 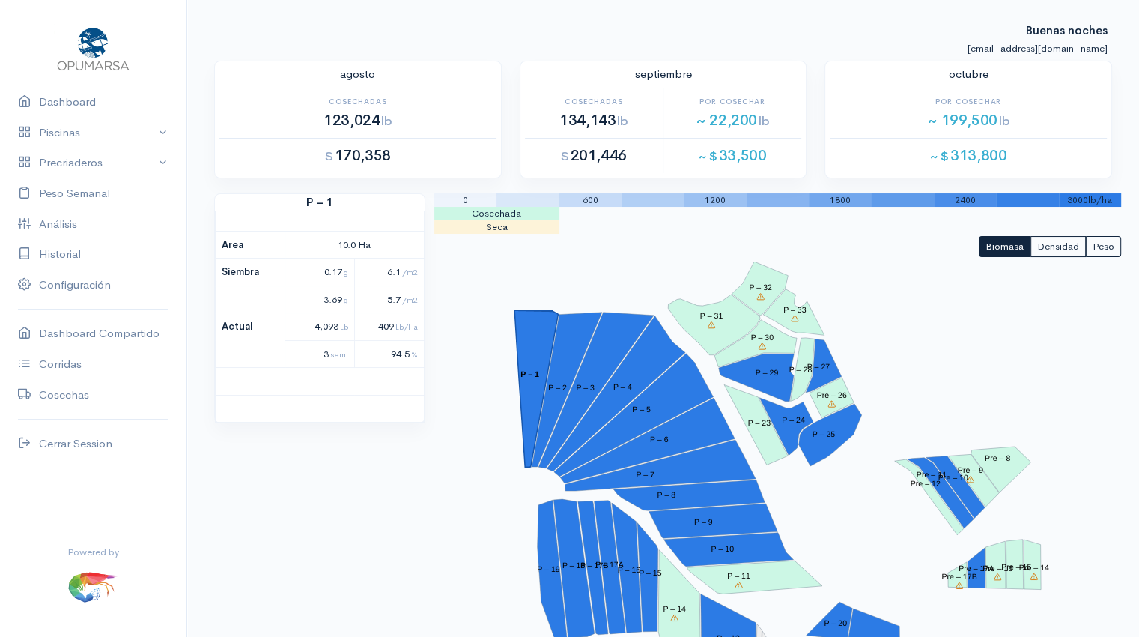 What do you see at coordinates (497, 227) in the screenshot?
I see `td: Seca` at bounding box center [497, 227].